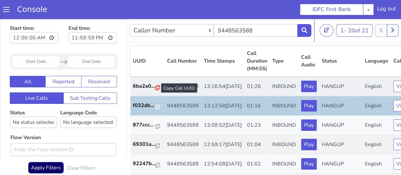  Describe the element at coordinates (147, 125) in the screenshot. I see `a: 69301a...` at that location.